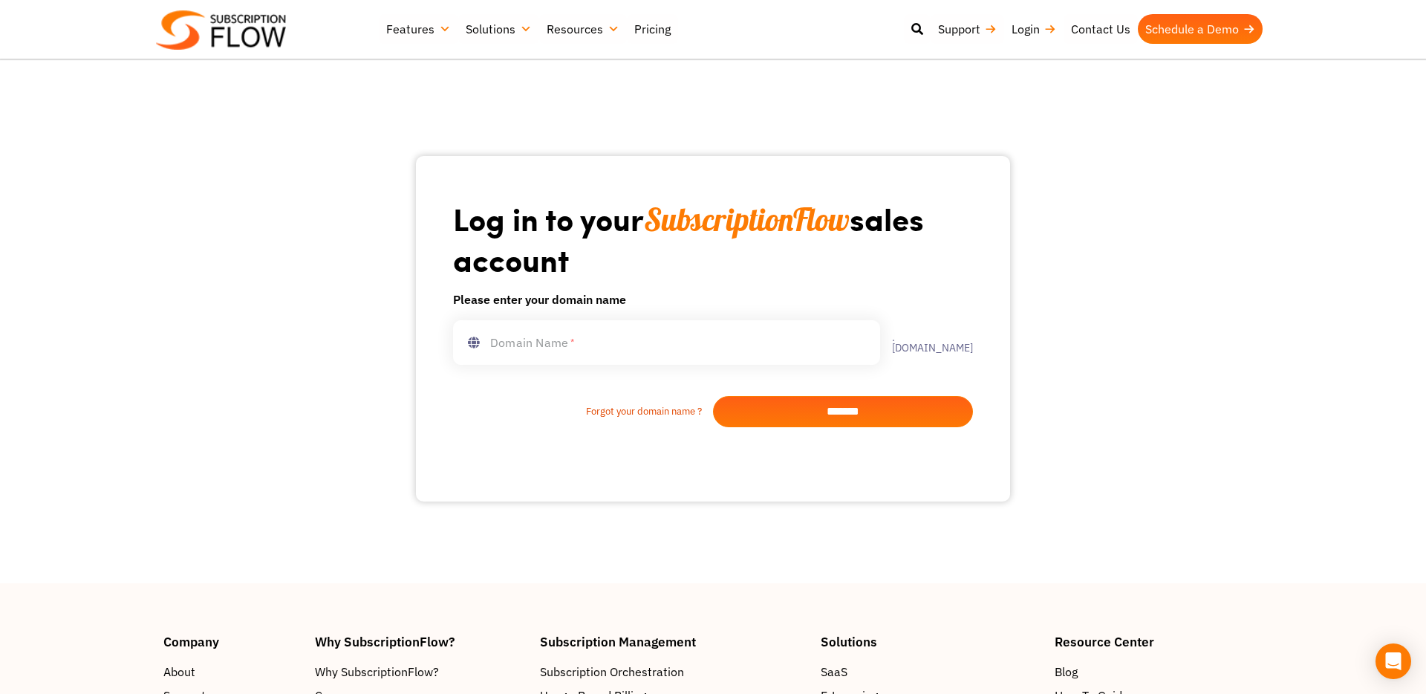 The height and width of the screenshot is (694, 1426). Describe the element at coordinates (834, 672) in the screenshot. I see `span: SaaS` at that location.